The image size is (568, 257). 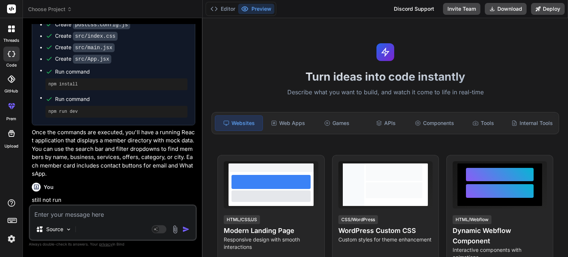 I want to click on img: icon, so click(x=186, y=229).